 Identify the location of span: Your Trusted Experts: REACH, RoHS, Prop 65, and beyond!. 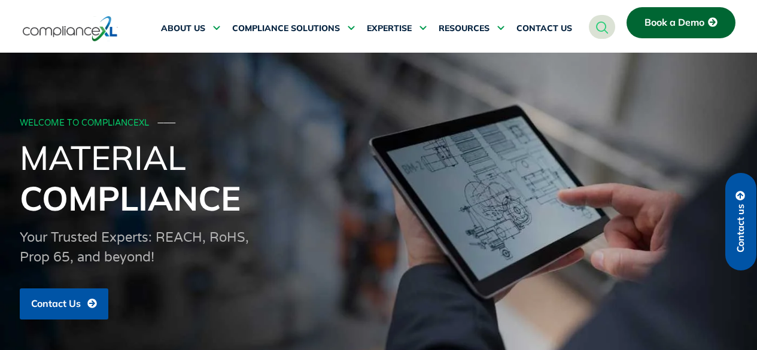
(134, 247).